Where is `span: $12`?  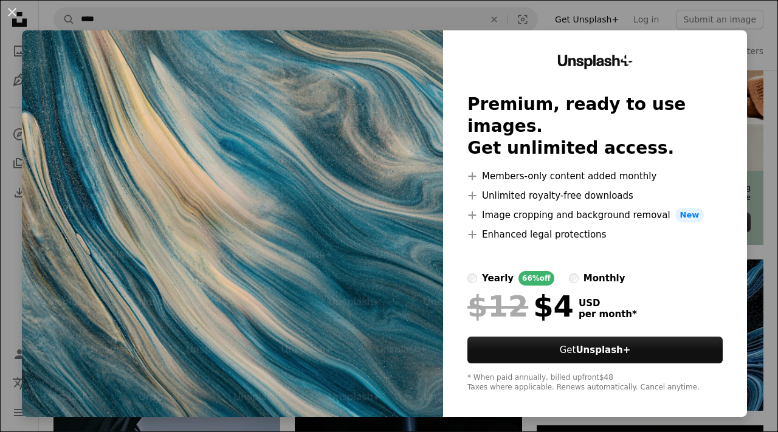 span: $12 is located at coordinates (498, 306).